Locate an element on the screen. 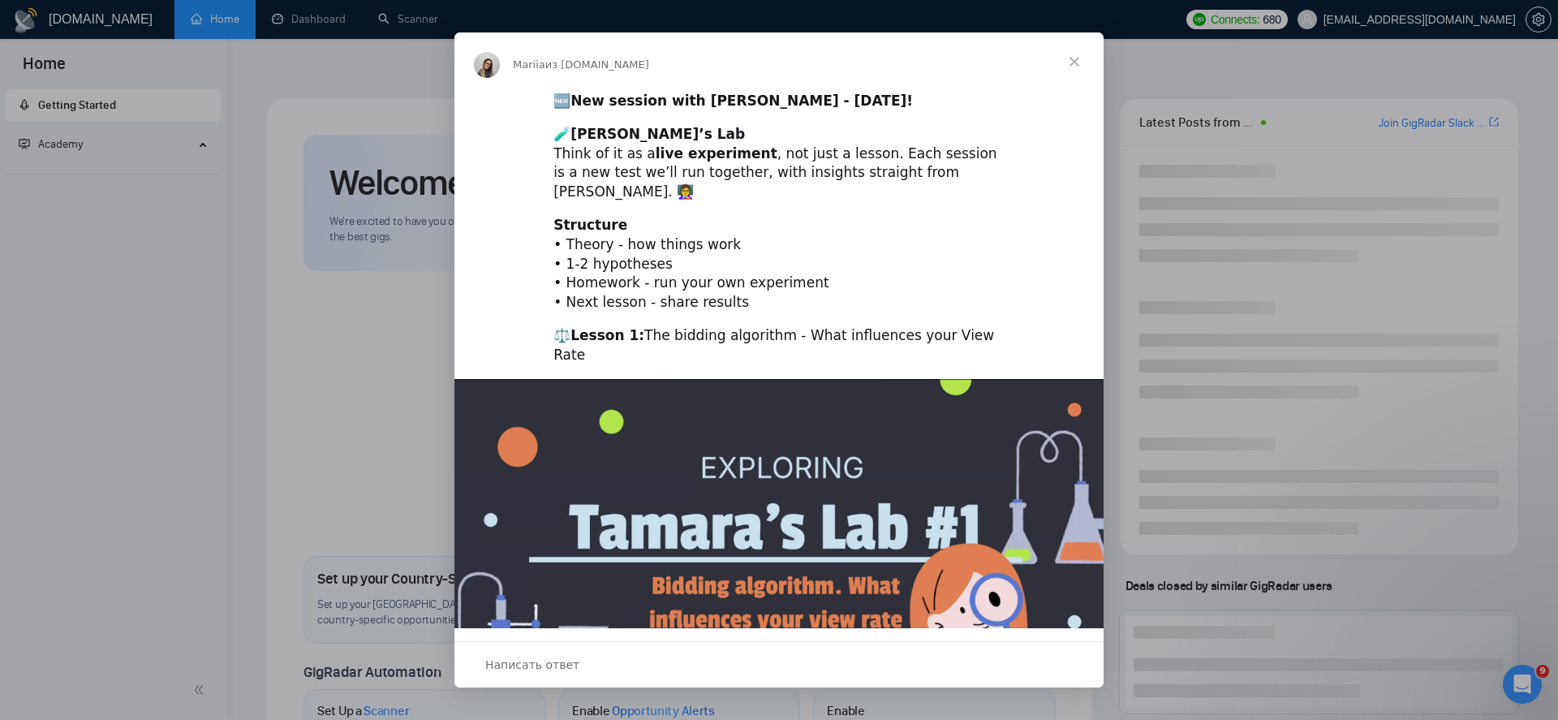 The image size is (1558, 720). img: Profile image for Mariia is located at coordinates (487, 65).